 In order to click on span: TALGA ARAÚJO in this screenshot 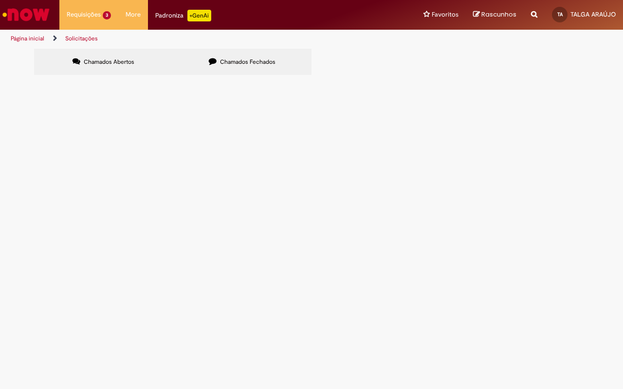, I will do `click(593, 14)`.